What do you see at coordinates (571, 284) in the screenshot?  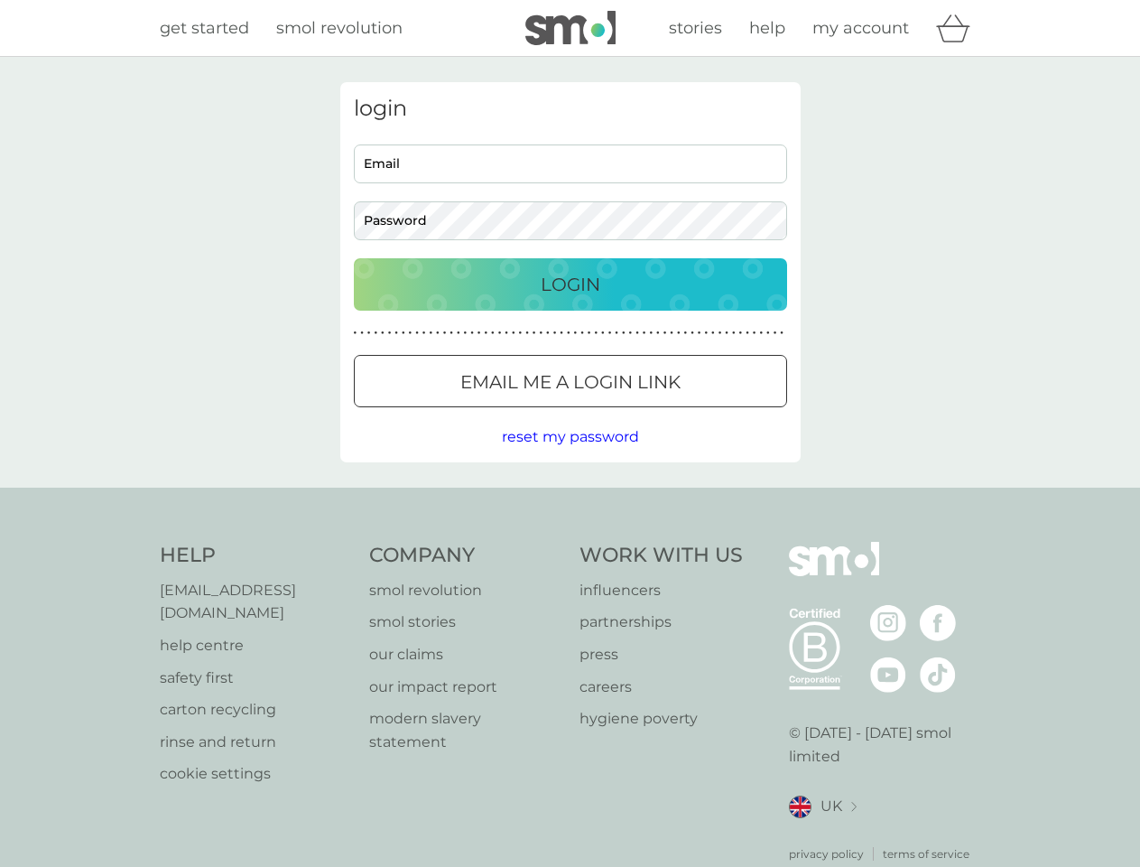 I see `button: Login` at bounding box center [571, 284].